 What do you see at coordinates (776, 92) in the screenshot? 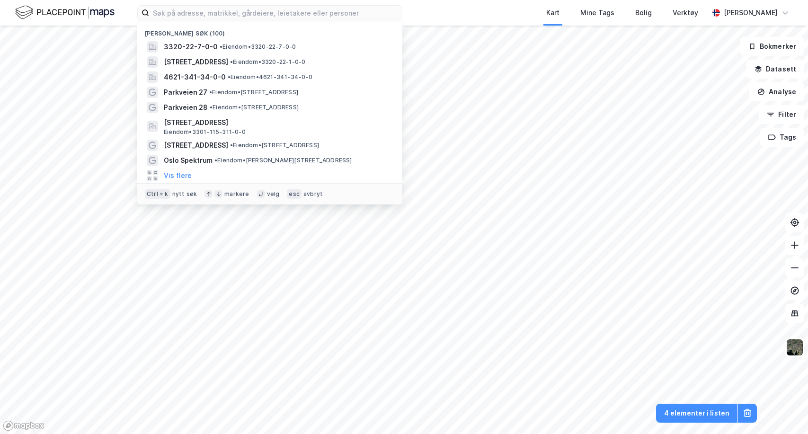
I see `button: Analyse` at bounding box center [776, 92].